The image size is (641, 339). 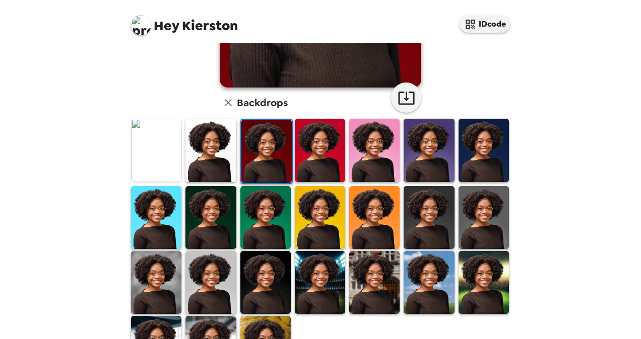 What do you see at coordinates (485, 24) in the screenshot?
I see `button: IDcode` at bounding box center [485, 24].